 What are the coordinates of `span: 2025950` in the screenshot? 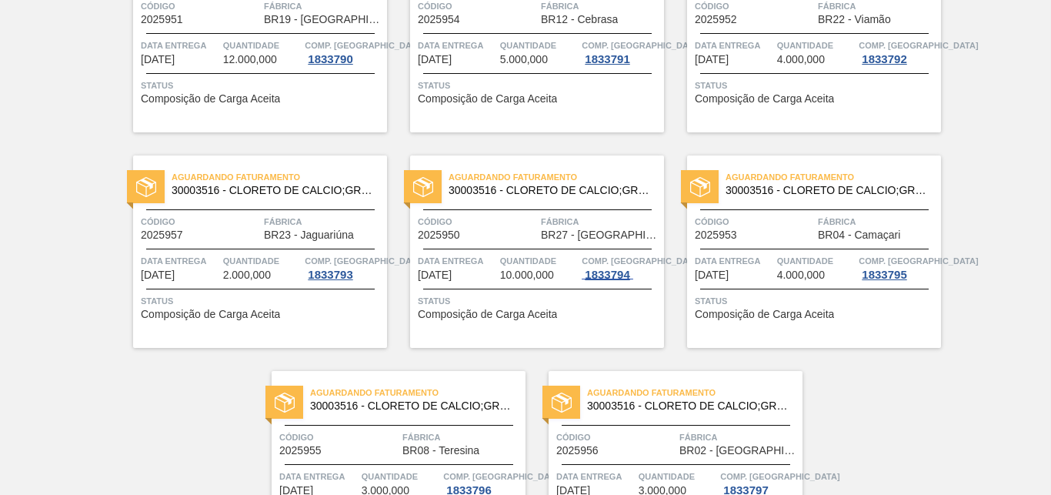 It's located at (438, 235).